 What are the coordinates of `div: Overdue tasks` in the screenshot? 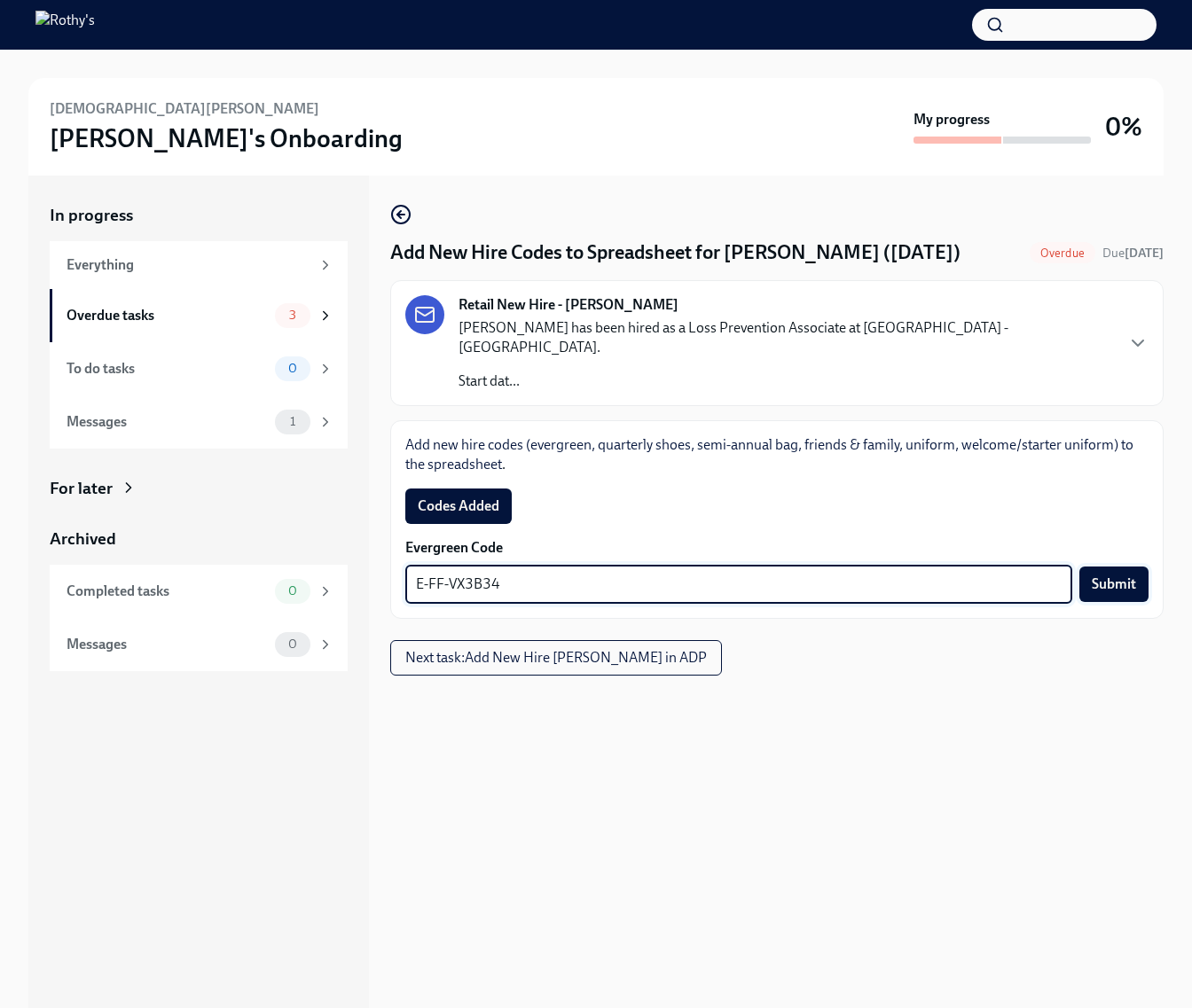 It's located at (167, 316).